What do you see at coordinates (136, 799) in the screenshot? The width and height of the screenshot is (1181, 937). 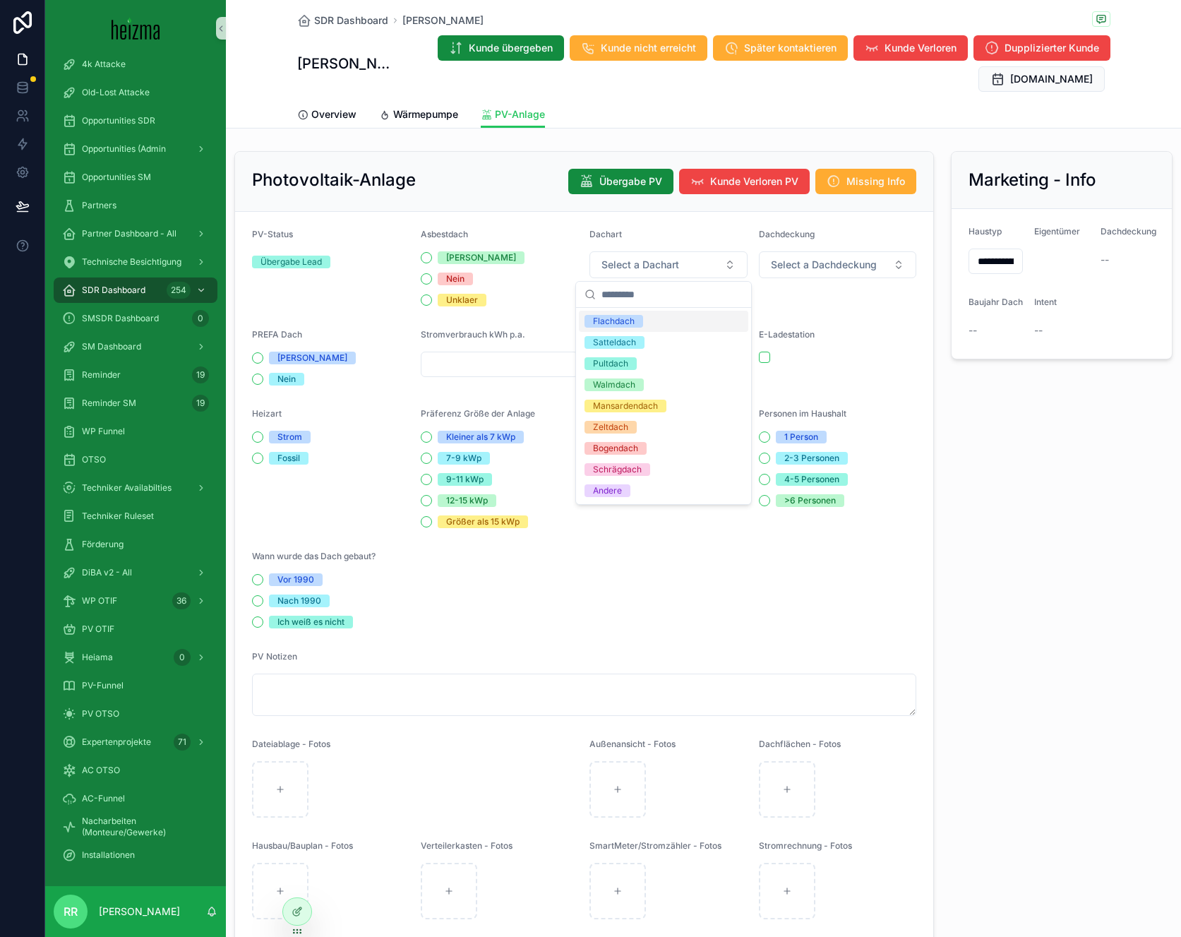 I see `a: AC-Funnel` at bounding box center [136, 799].